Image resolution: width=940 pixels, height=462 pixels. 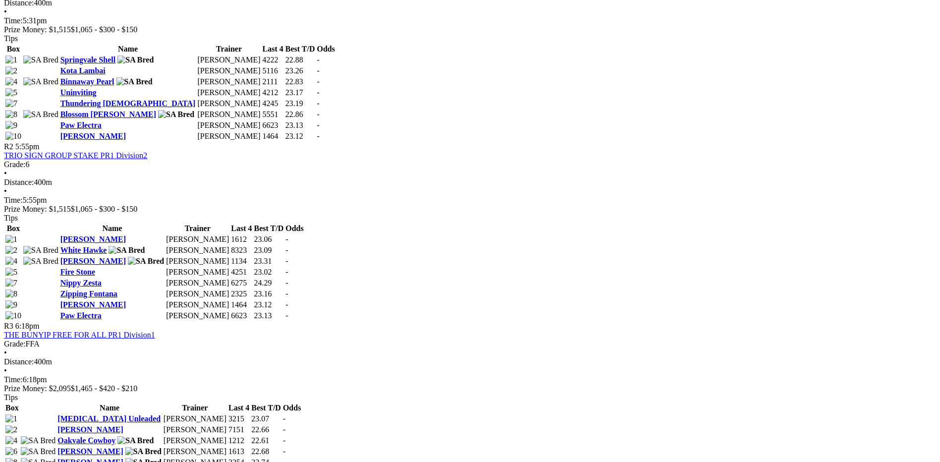 What do you see at coordinates (239, 441) in the screenshot?
I see `td: 1212` at bounding box center [239, 441].